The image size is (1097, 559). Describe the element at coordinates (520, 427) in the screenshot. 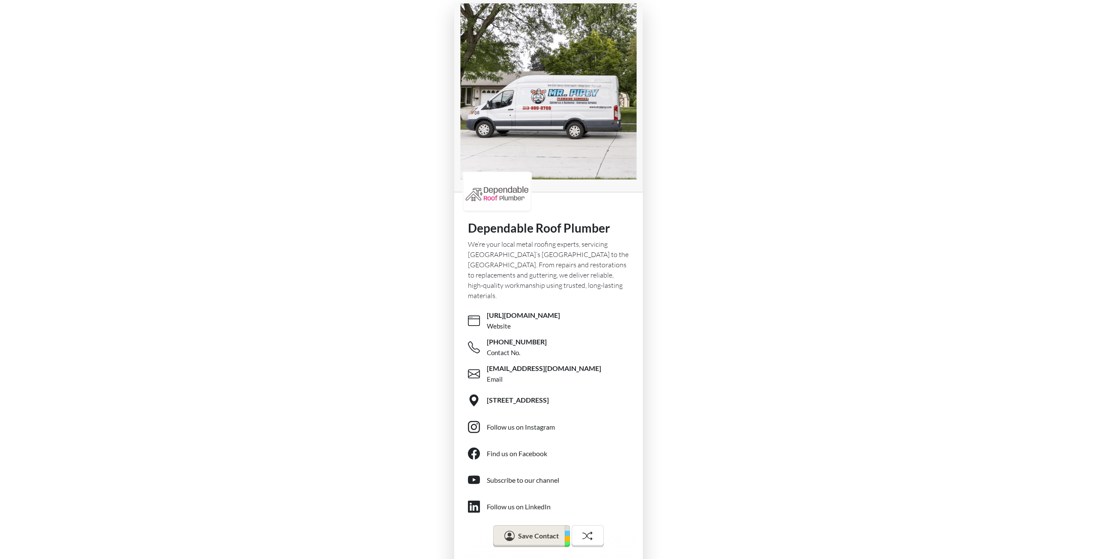

I see `div: Follow us on Instagram` at that location.